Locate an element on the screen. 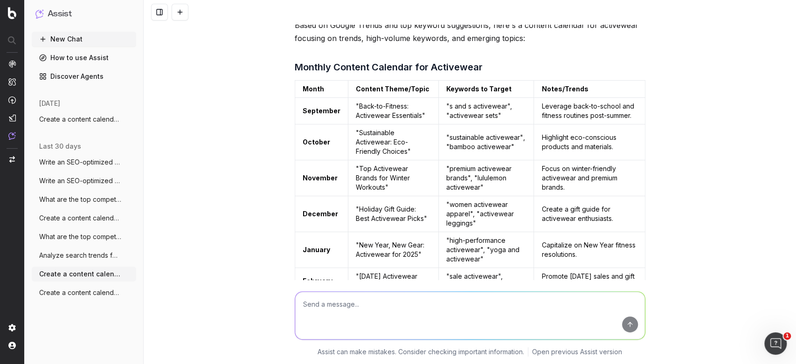 This screenshot has height=364, width=796. span: Create a content calendar with 10 differ is located at coordinates (80, 119).